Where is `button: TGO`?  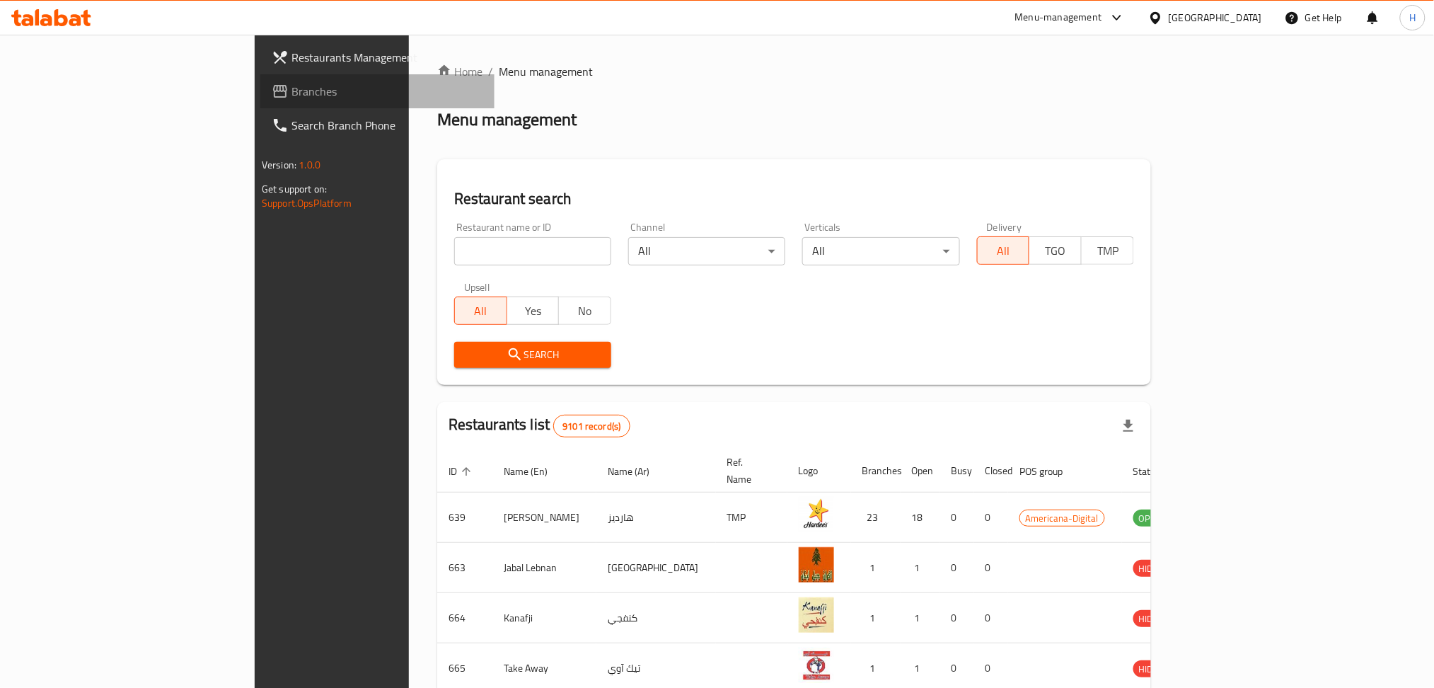
button: TGO is located at coordinates (1055, 250).